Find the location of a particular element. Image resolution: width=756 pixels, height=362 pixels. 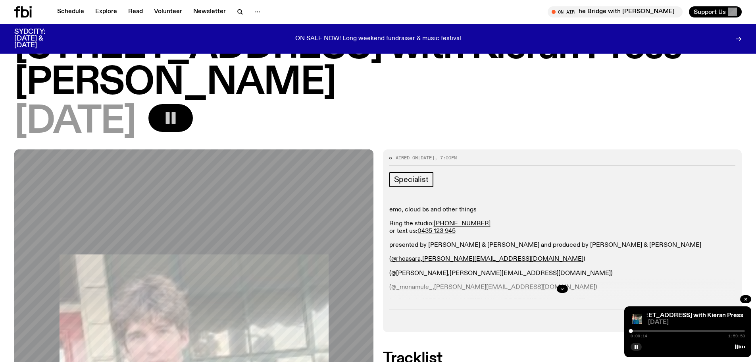

a: 0435 123 945 is located at coordinates (437, 231).